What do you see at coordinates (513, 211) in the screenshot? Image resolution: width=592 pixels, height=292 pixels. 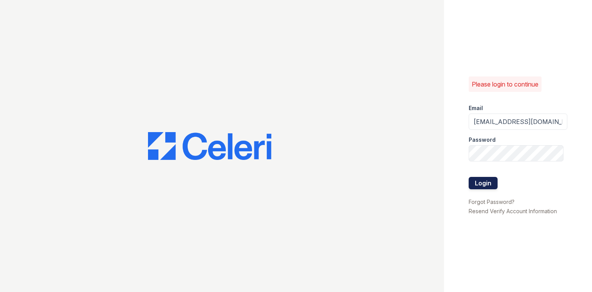 I see `a: Resend Verify Account Information` at bounding box center [513, 211].